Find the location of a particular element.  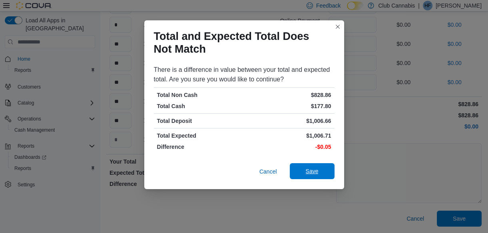

p: Total Non Cash is located at coordinates (200, 95).